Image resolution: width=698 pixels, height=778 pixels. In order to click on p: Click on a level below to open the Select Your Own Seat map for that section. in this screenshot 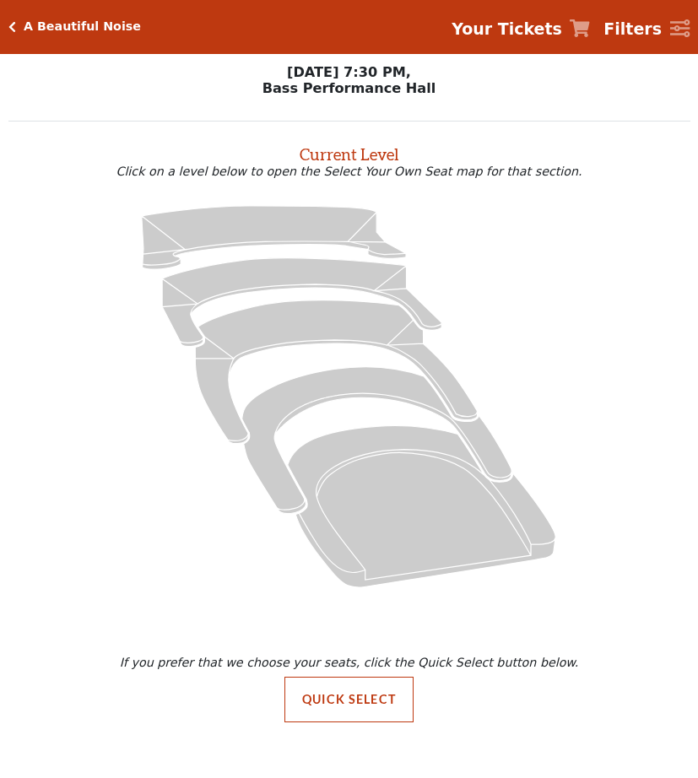, I will do `click(349, 171)`.